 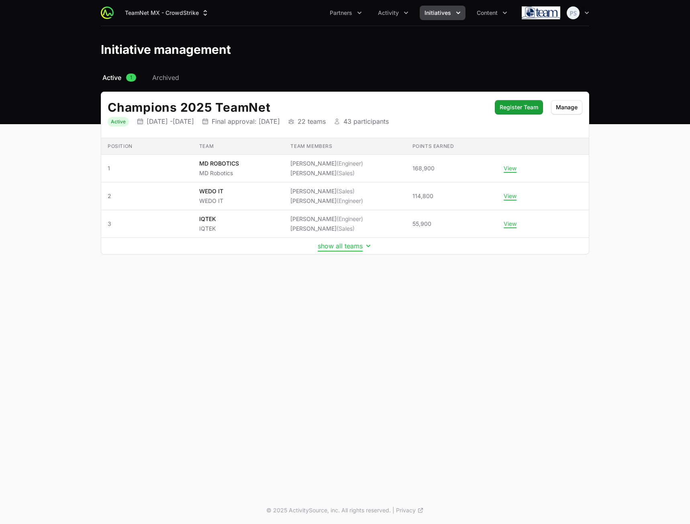 What do you see at coordinates (147, 224) in the screenshot?
I see `span: 3` at bounding box center [147, 224].